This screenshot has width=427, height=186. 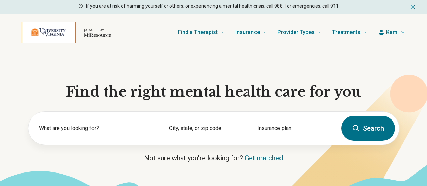 I want to click on span: Kami, so click(x=392, y=32).